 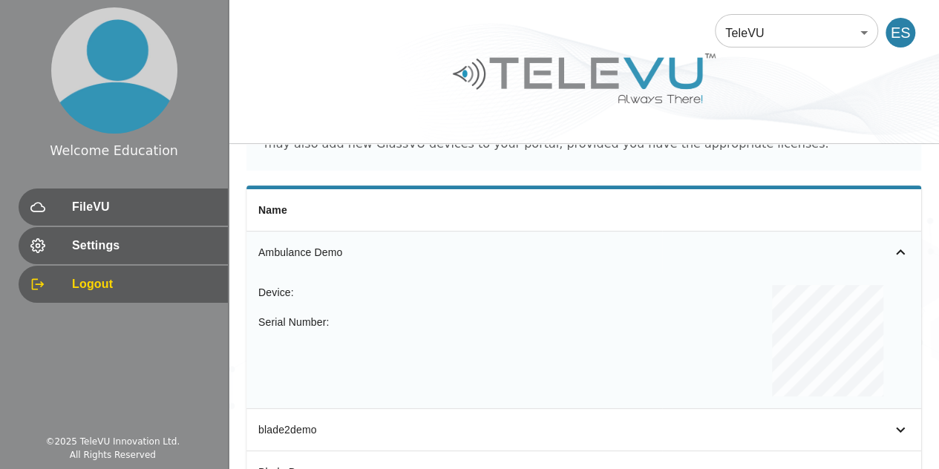 I want to click on span: Settings, so click(x=144, y=246).